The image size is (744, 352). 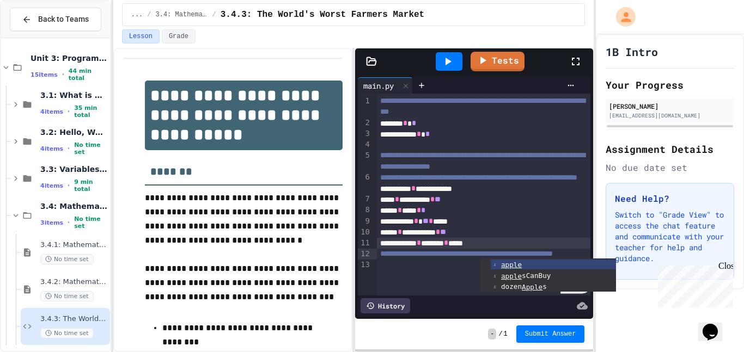 What do you see at coordinates (364, 222) in the screenshot?
I see `div: 9` at bounding box center [364, 222].